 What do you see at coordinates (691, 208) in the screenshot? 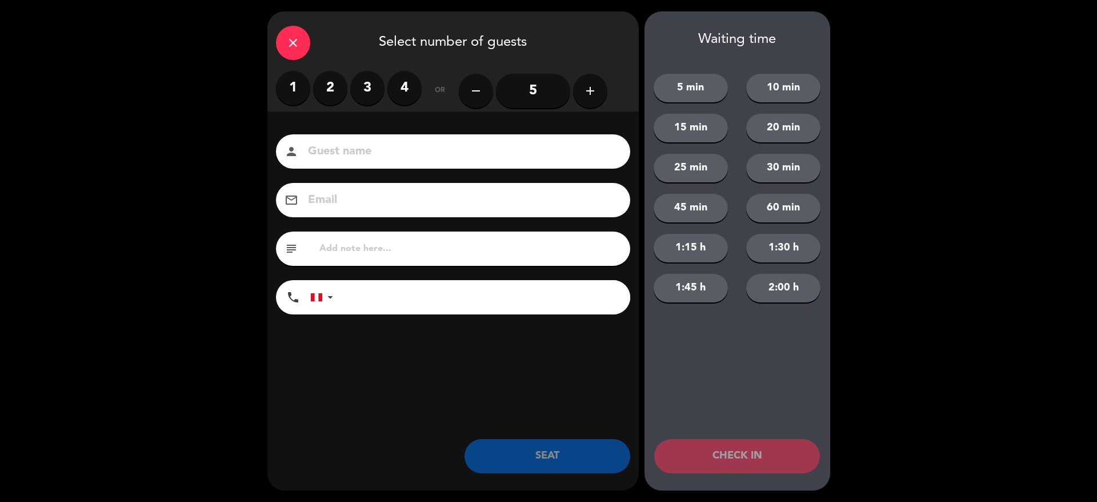
I see `button: 45 min` at bounding box center [691, 208].